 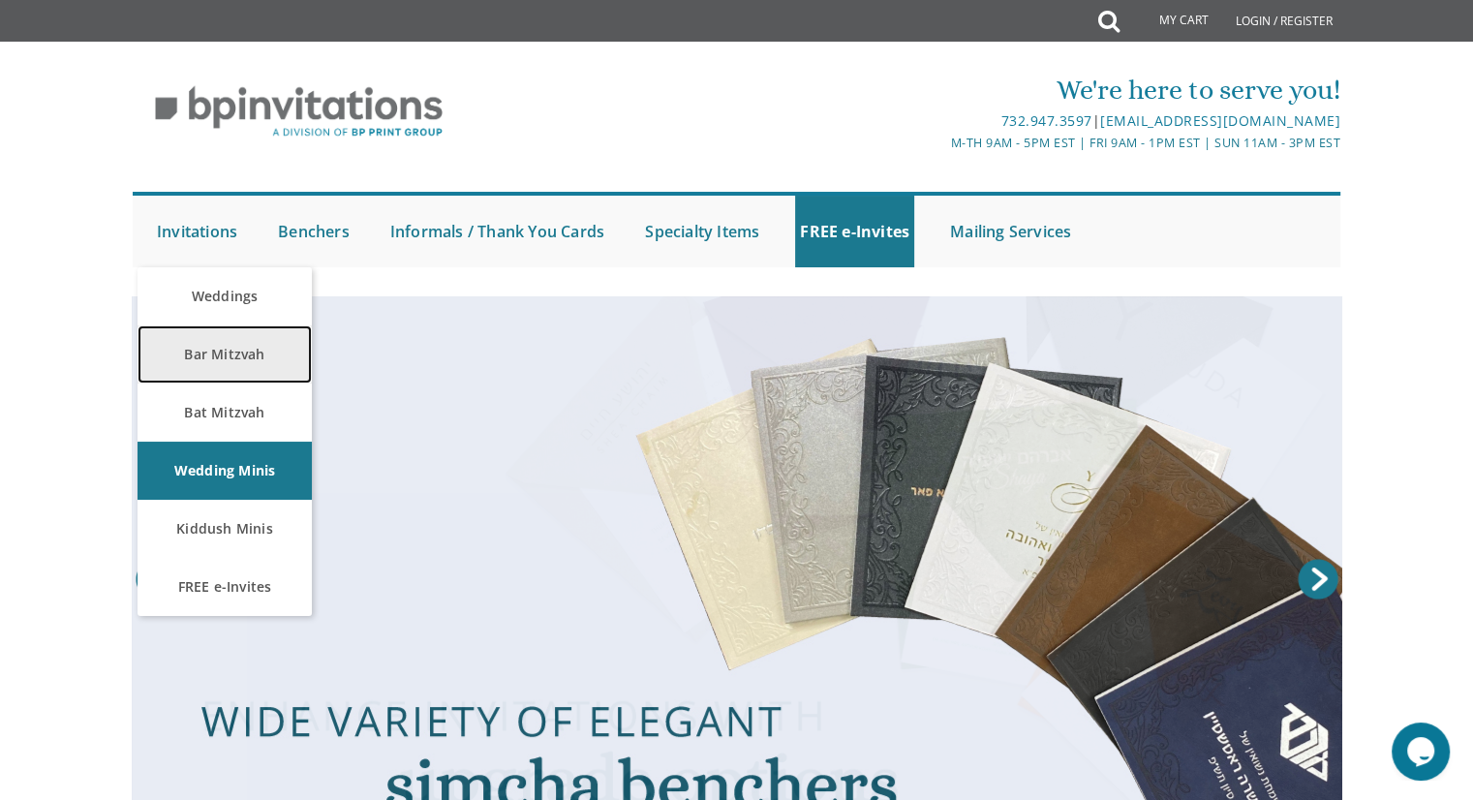 What do you see at coordinates (156, 579) in the screenshot?
I see `a: Prev` at bounding box center [156, 579].